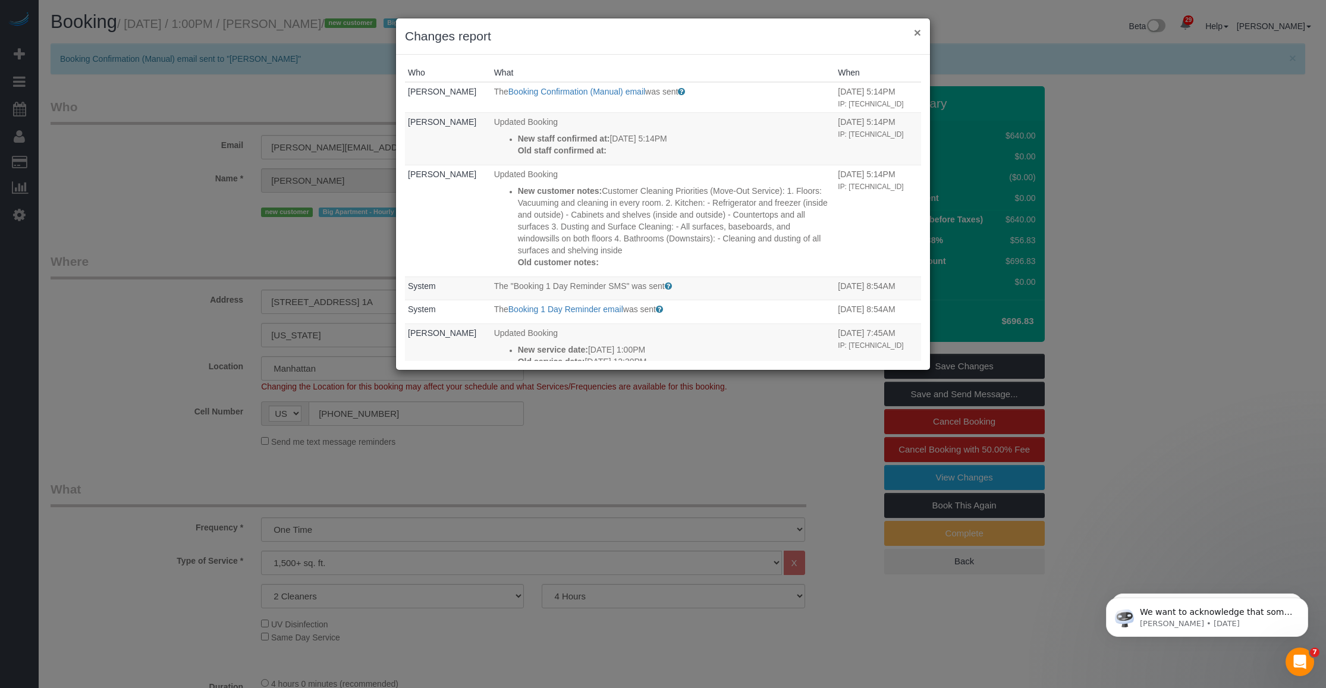  Describe the element at coordinates (558, 262) in the screenshot. I see `strong: Old customer notes:` at that location.